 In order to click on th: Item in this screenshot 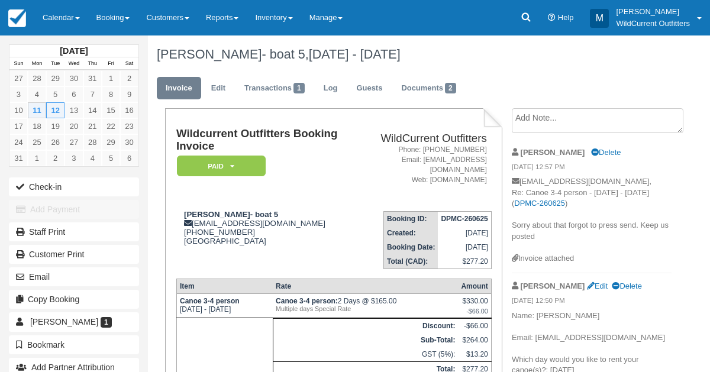, I will do `click(224, 286)`.